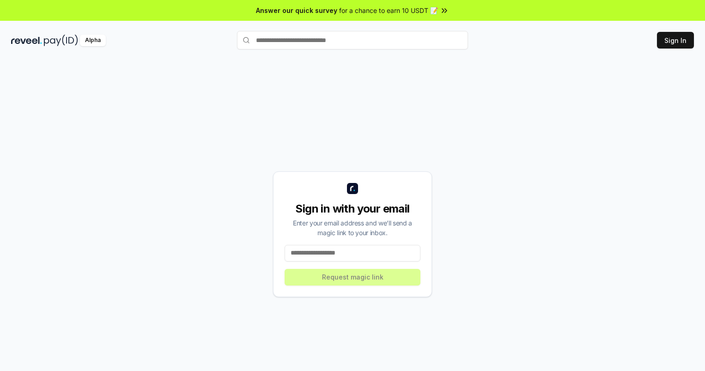 The width and height of the screenshot is (705, 371). Describe the element at coordinates (353, 189) in the screenshot. I see `img: logo_small` at that location.